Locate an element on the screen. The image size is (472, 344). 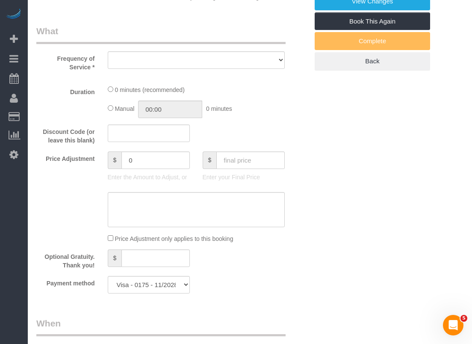
label: Duration is located at coordinates (65, 90).